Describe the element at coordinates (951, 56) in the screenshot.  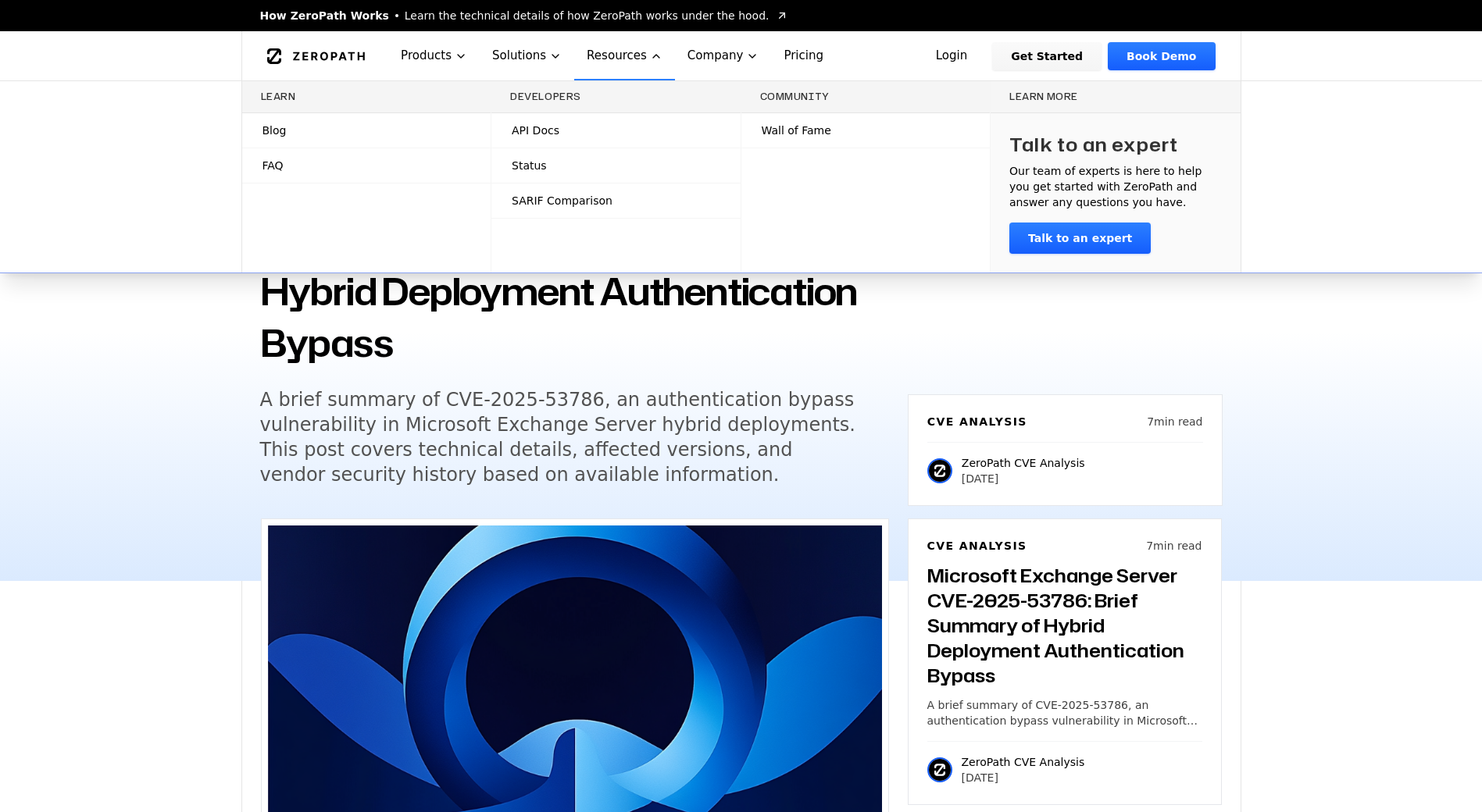
I see `a: Login` at that location.